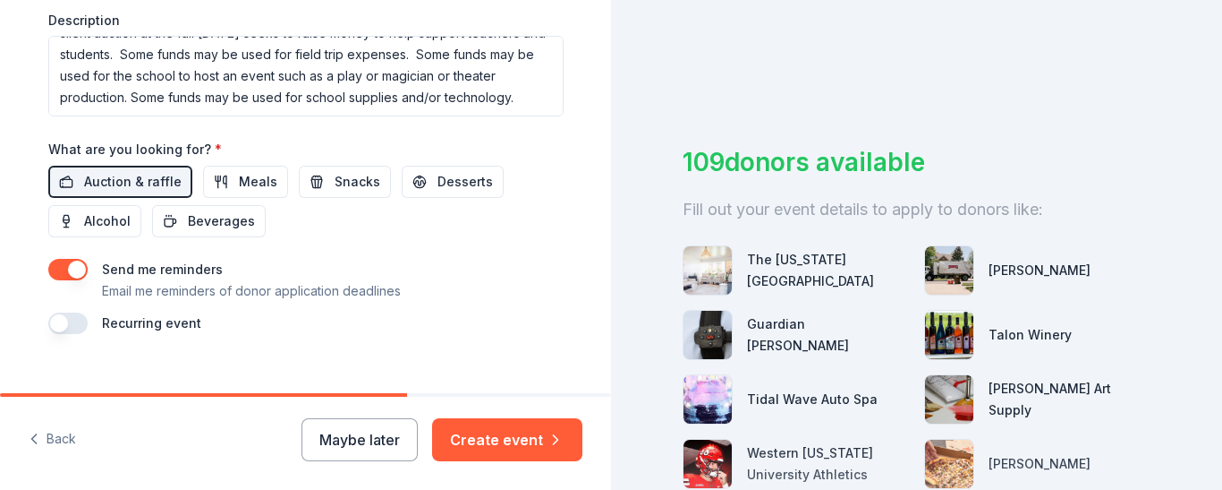 The width and height of the screenshot is (1222, 490). What do you see at coordinates (95, 221) in the screenshot?
I see `button: Alcohol` at bounding box center [95, 221].